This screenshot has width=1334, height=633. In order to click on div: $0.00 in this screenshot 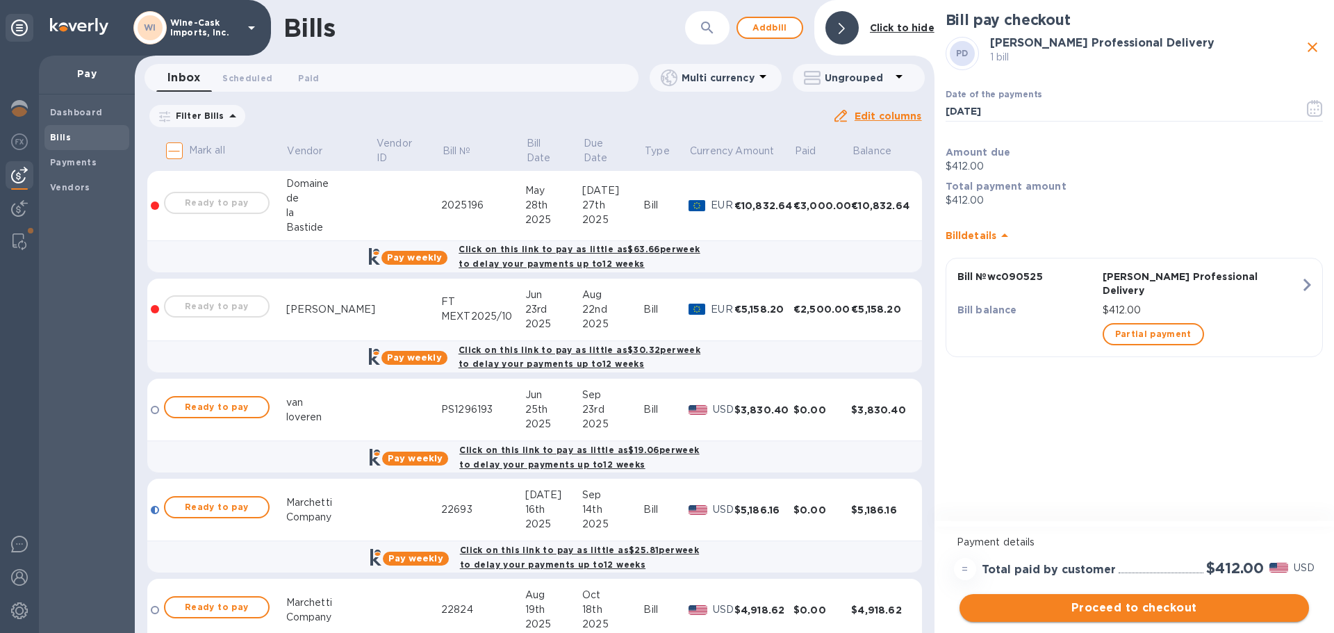, I will do `click(822, 510)`.